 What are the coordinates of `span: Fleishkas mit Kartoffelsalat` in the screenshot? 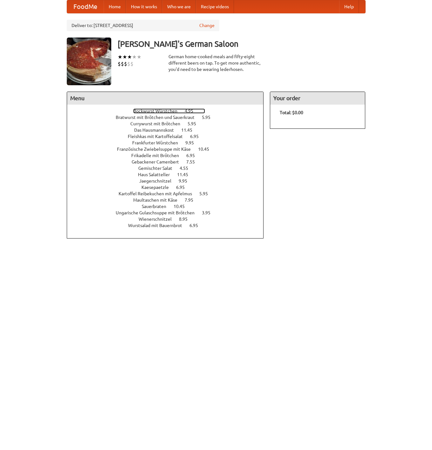 It's located at (158, 136).